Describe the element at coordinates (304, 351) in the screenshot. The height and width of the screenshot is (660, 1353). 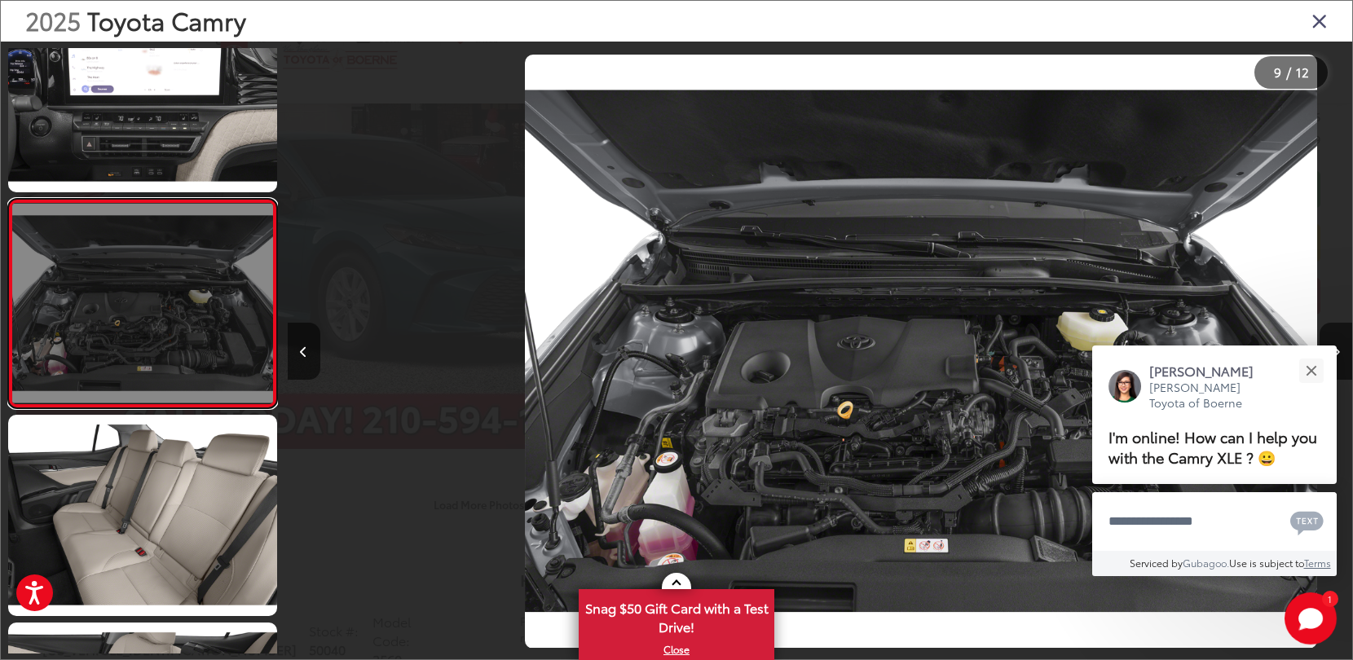
I see `button: Previous image` at that location.